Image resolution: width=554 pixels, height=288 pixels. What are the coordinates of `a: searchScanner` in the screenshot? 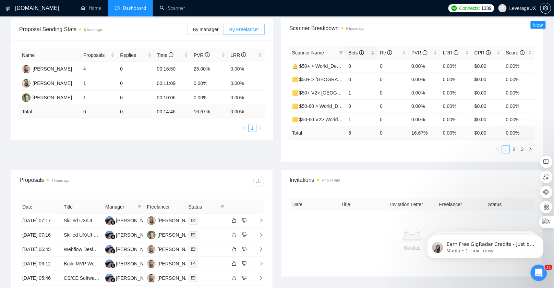 It's located at (172, 8).